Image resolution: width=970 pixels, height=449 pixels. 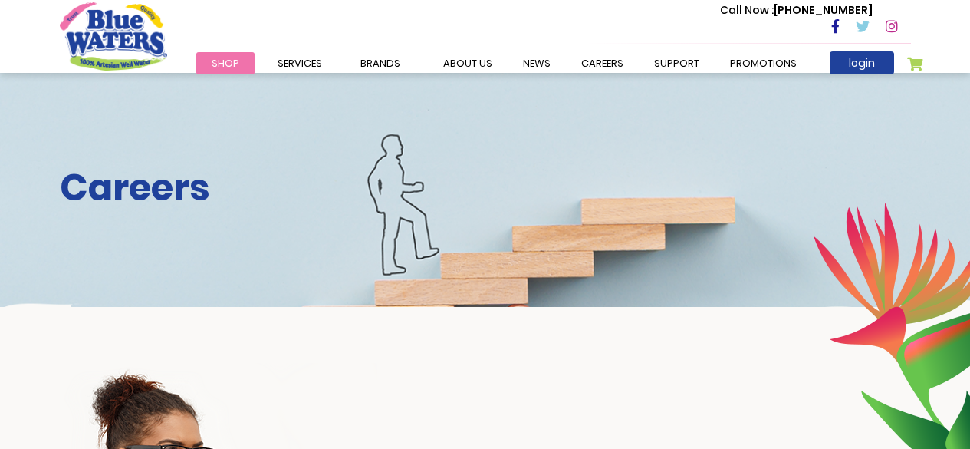 I want to click on a: store logo, so click(x=114, y=36).